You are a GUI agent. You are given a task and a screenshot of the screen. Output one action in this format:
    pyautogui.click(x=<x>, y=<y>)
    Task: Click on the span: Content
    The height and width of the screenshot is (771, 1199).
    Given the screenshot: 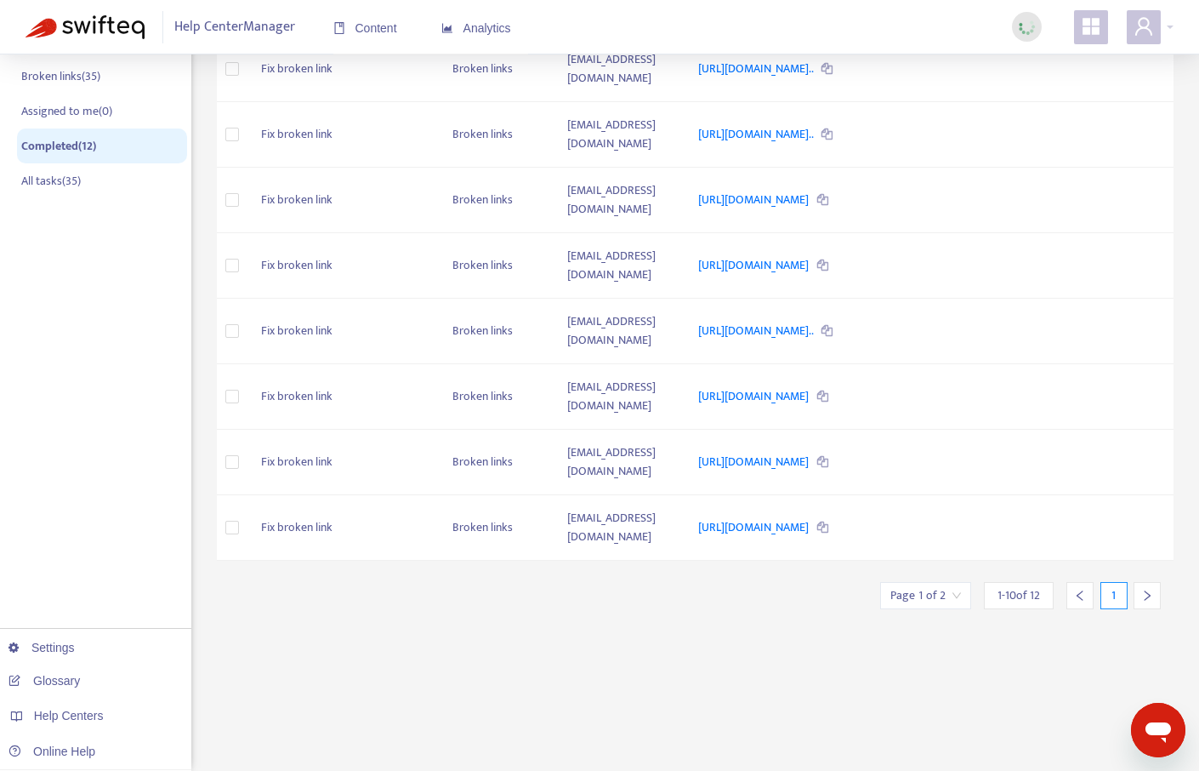 What is the action you would take?
    pyautogui.click(x=365, y=28)
    